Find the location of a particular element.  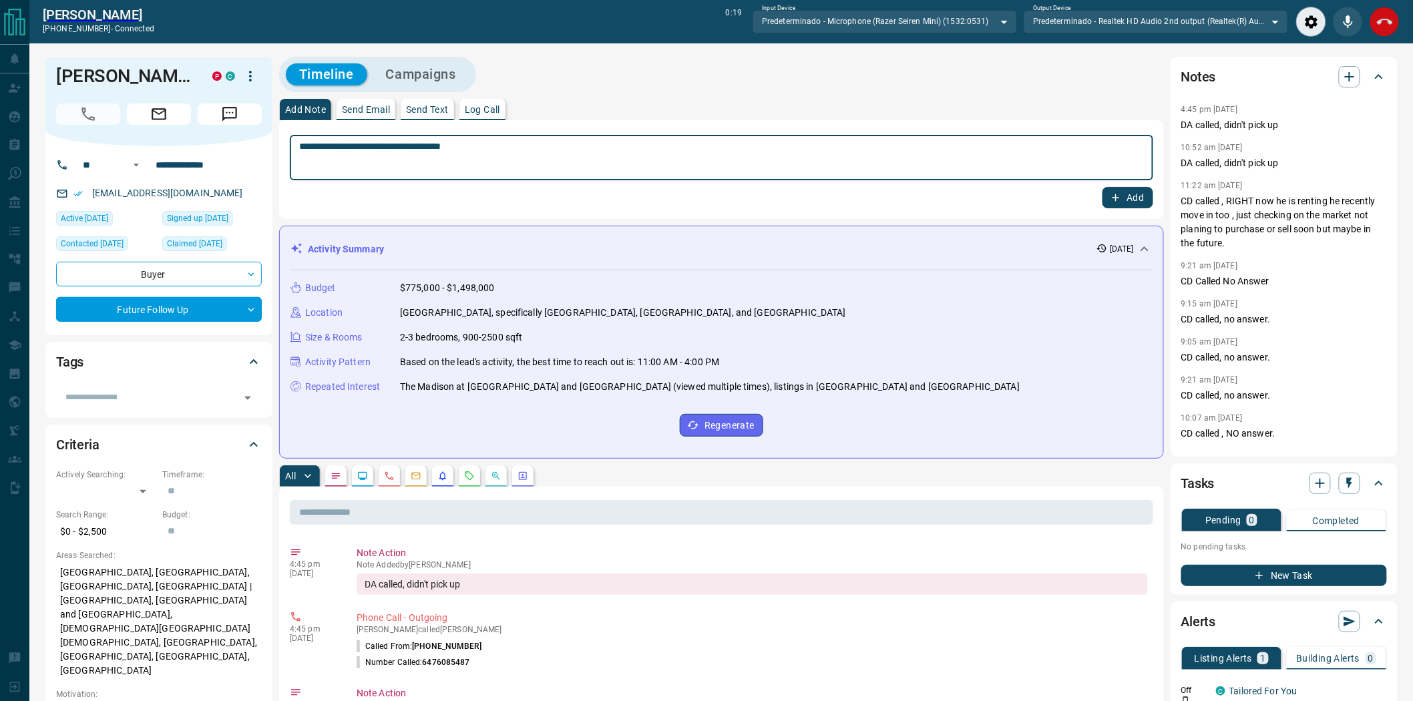

p: Search Range: is located at coordinates (106, 515).